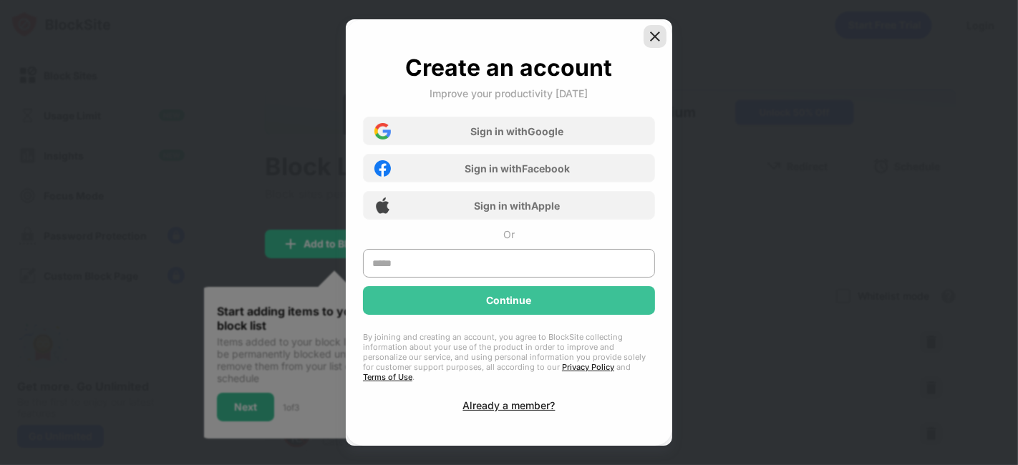 This screenshot has width=1018, height=465. What do you see at coordinates (518, 206) in the screenshot?
I see `div: Sign in with Apple` at bounding box center [518, 206].